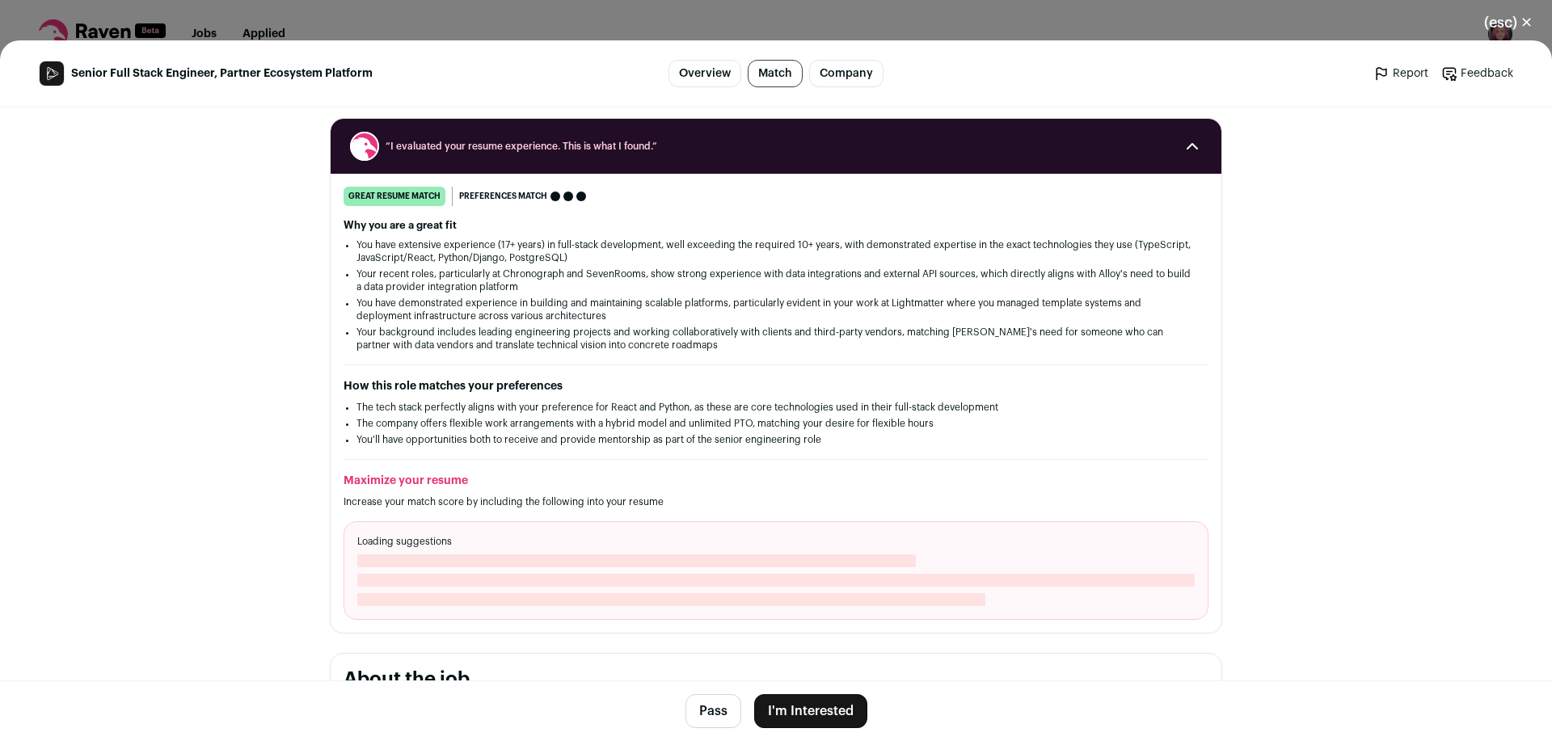 Image resolution: width=1552 pixels, height=741 pixels. Describe the element at coordinates (776, 502) in the screenshot. I see `p: Increase your match score by including the following into your resume` at that location.